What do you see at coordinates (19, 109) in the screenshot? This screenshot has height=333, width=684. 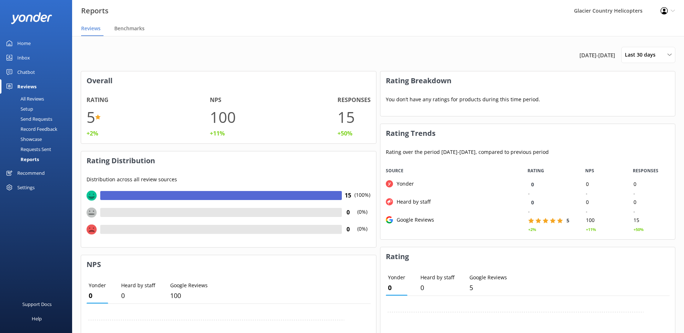 I see `div: Setup` at bounding box center [19, 109].